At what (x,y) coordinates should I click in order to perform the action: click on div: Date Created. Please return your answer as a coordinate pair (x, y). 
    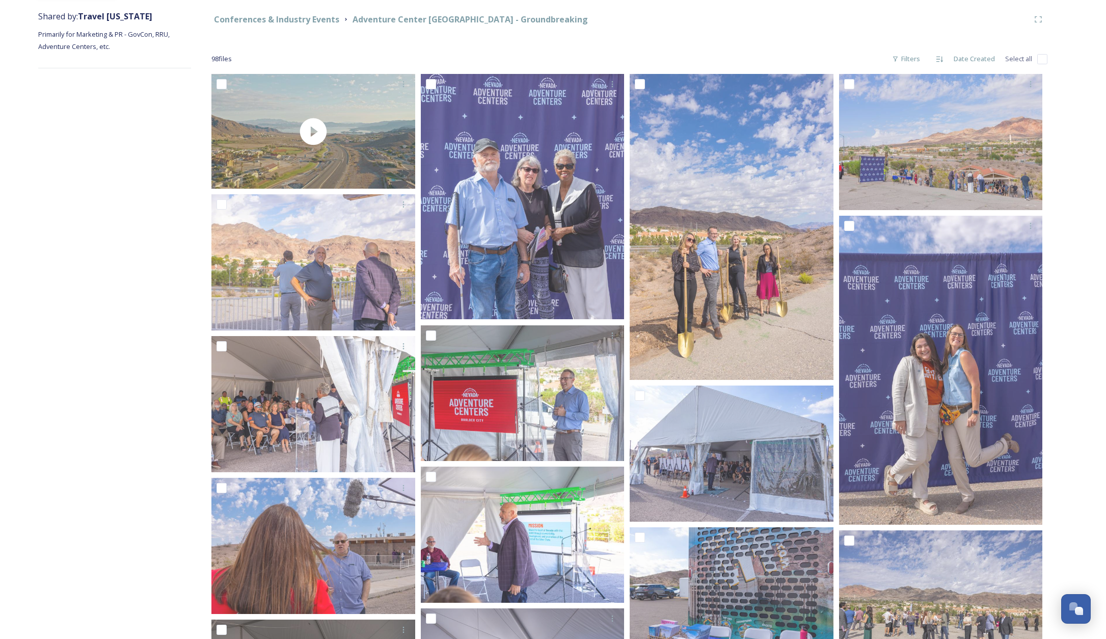
    Looking at the image, I should click on (974, 59).